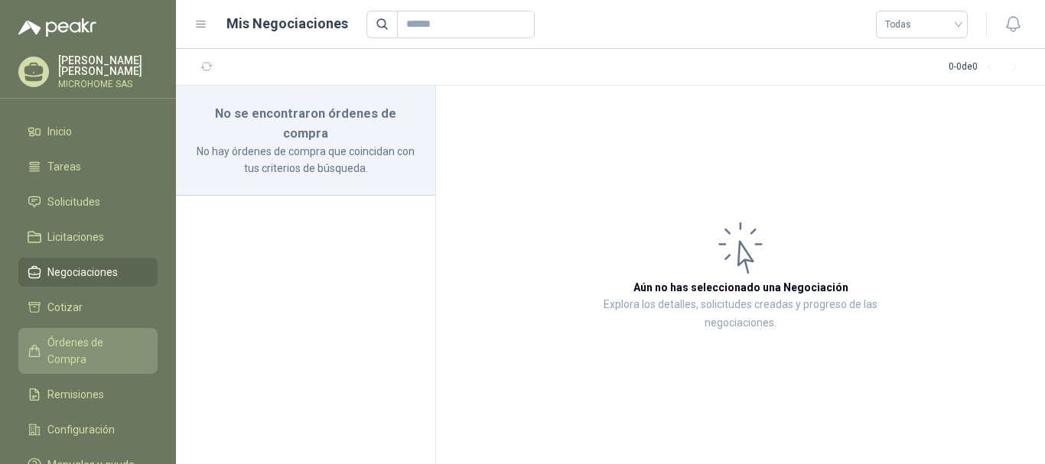 This screenshot has height=464, width=1045. Describe the element at coordinates (57, 28) in the screenshot. I see `img: Logo peakr` at that location.